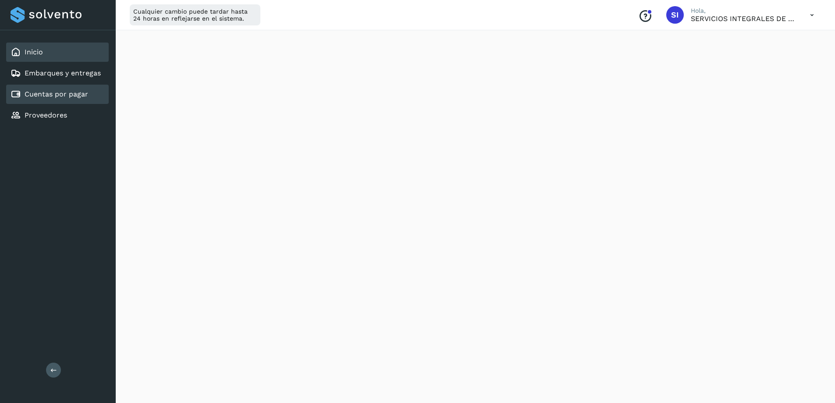 The height and width of the screenshot is (403, 835). What do you see at coordinates (743, 11) in the screenshot?
I see `p: Hola,` at bounding box center [743, 11].